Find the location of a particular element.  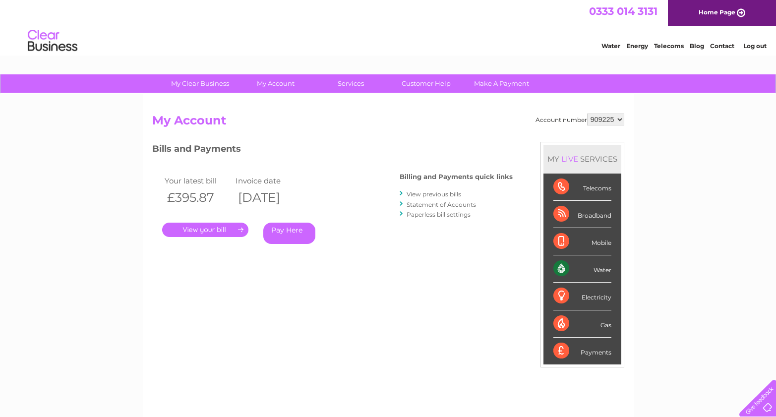

div: Gas is located at coordinates (582, 324).